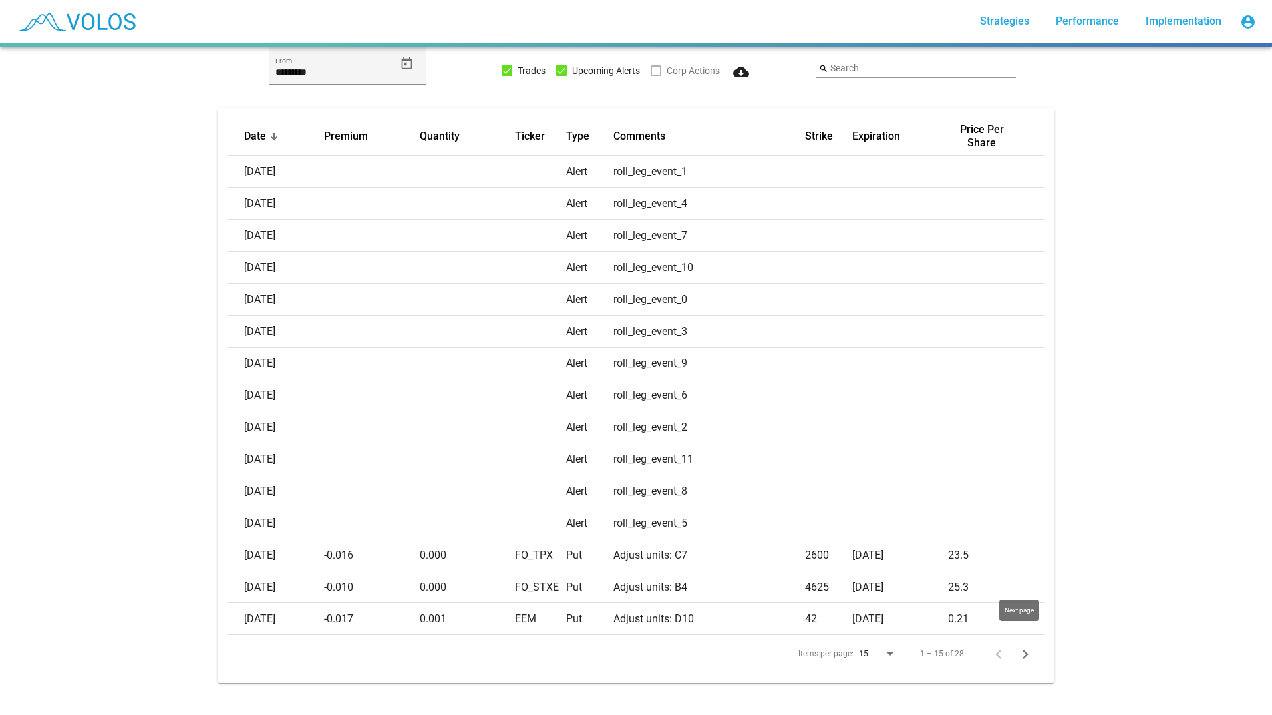 The image size is (1272, 715). Describe the element at coordinates (819, 136) in the screenshot. I see `button: Change sorting for strike` at that location.